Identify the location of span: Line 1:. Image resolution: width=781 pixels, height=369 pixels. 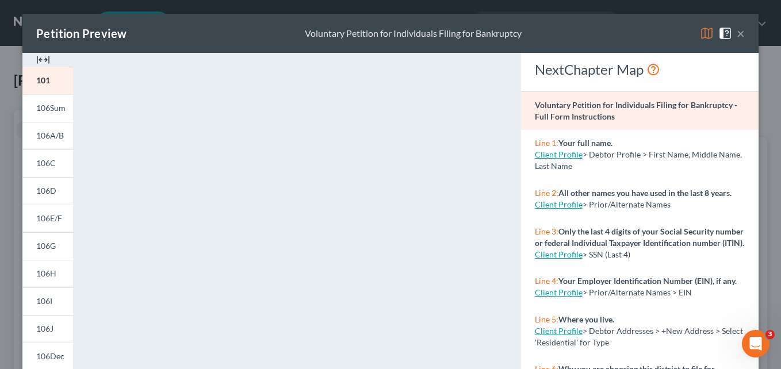
(546, 143).